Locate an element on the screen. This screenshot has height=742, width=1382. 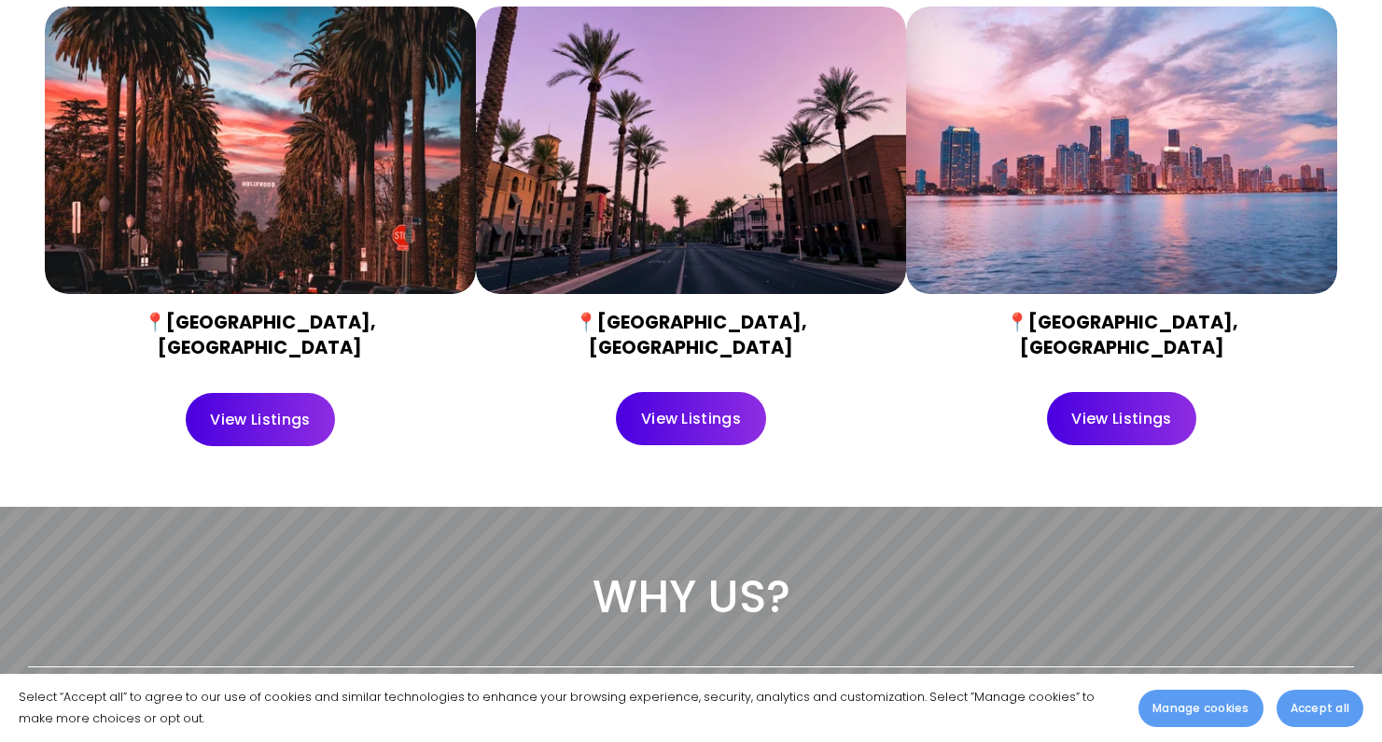
h2: WHY US? is located at coordinates (691, 597).